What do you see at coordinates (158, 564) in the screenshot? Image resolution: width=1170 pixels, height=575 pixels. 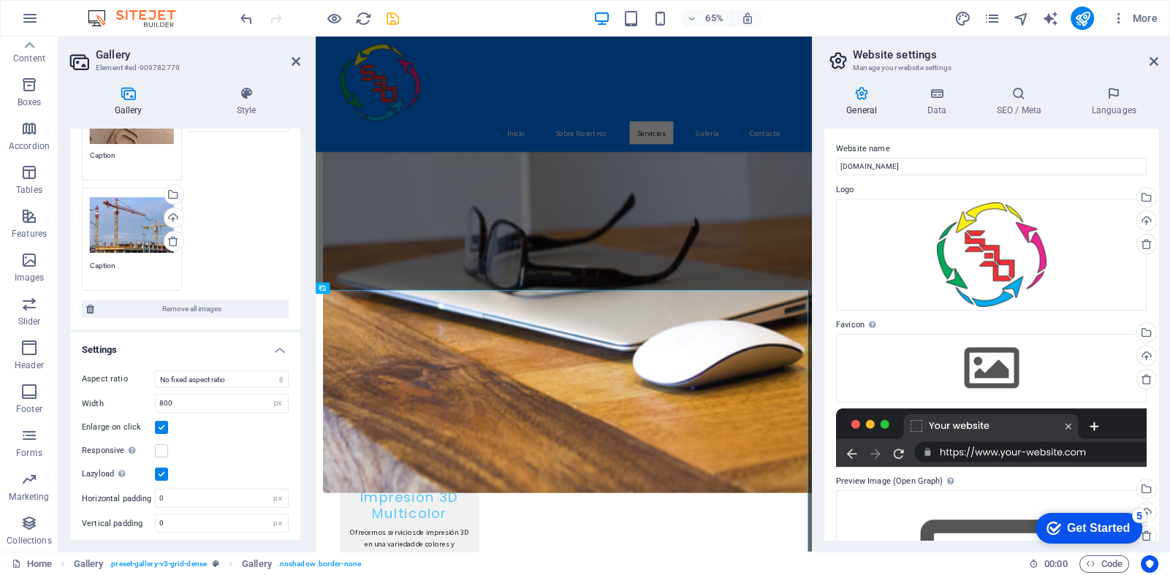 I see `span: . preset-gallery-v3-grid-dense` at bounding box center [158, 564].